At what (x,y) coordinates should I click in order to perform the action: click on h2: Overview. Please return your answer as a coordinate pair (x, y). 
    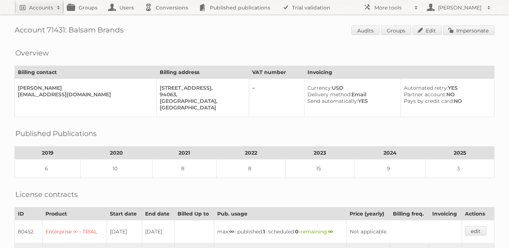
    Looking at the image, I should click on (32, 53).